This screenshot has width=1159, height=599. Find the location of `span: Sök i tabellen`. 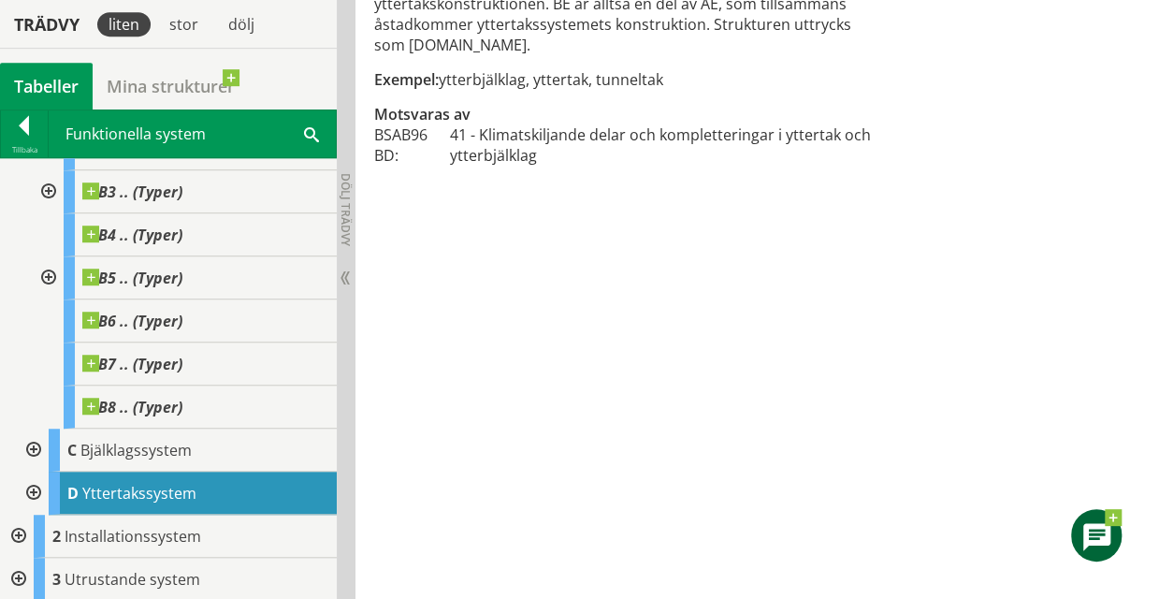

span: Sök i tabellen is located at coordinates (312, 133).